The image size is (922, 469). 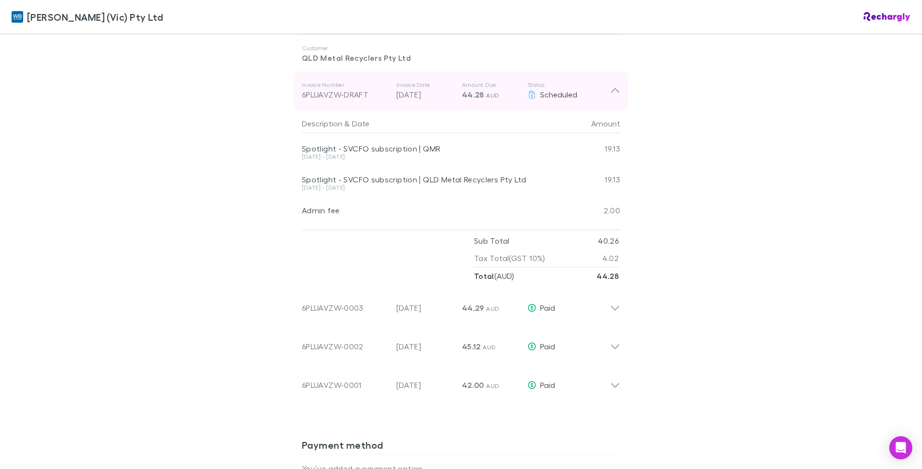 I want to click on p: Sub Total, so click(x=491, y=241).